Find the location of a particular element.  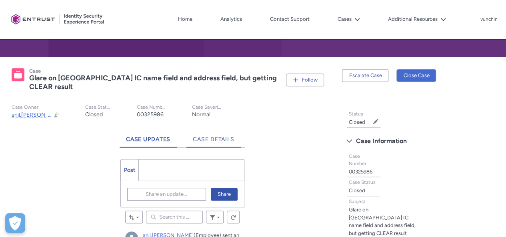

lightning-formatted-text: Normal is located at coordinates (201, 114).